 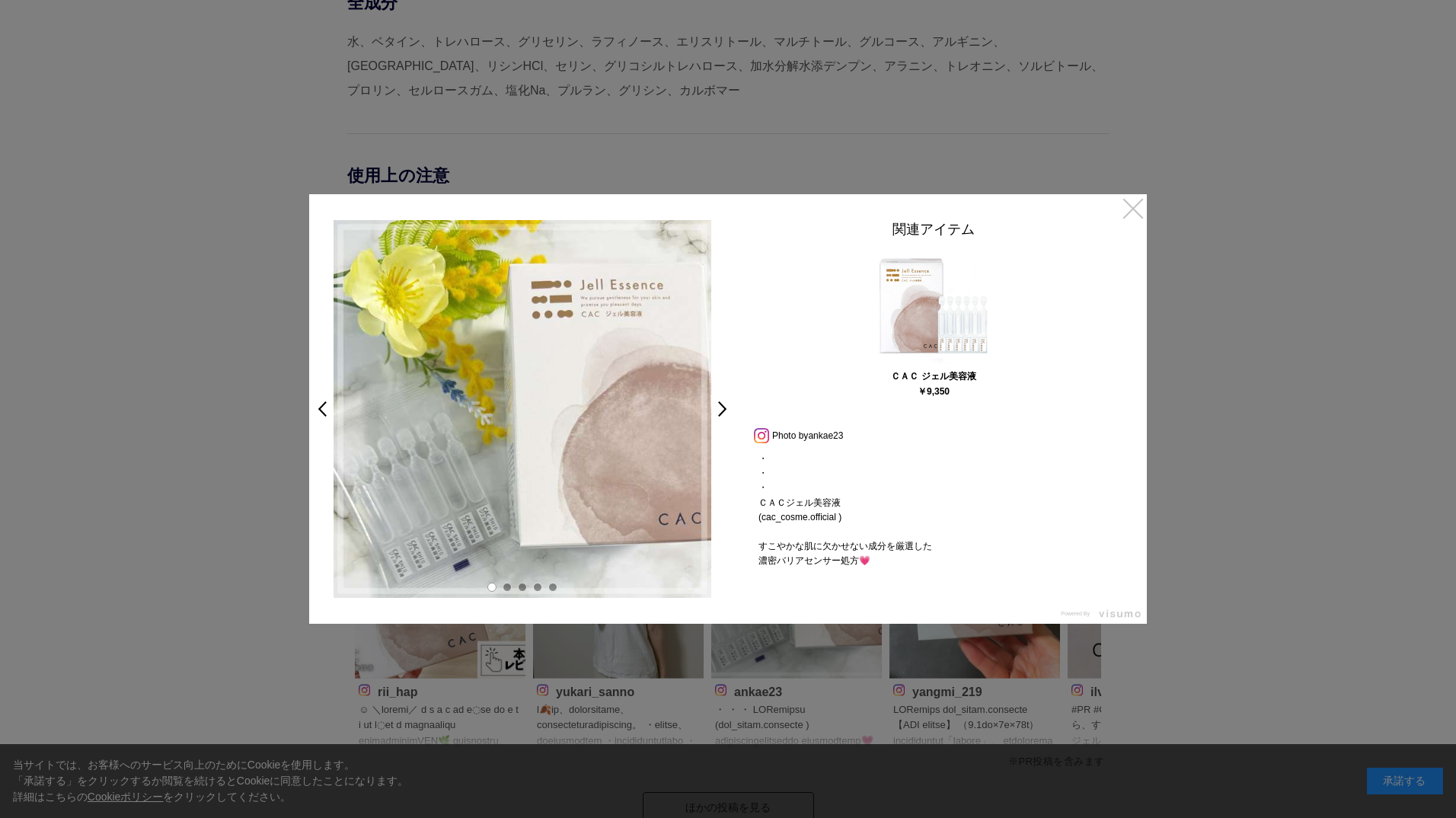 I want to click on span: Photo by, so click(x=789, y=435).